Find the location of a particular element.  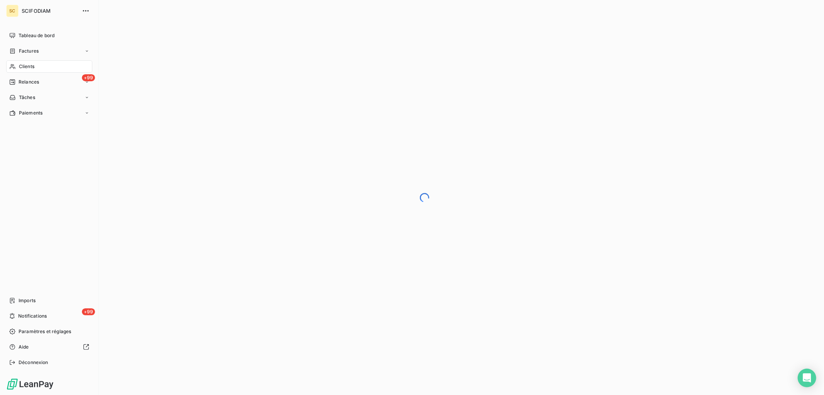

span: Factures is located at coordinates (29, 51).